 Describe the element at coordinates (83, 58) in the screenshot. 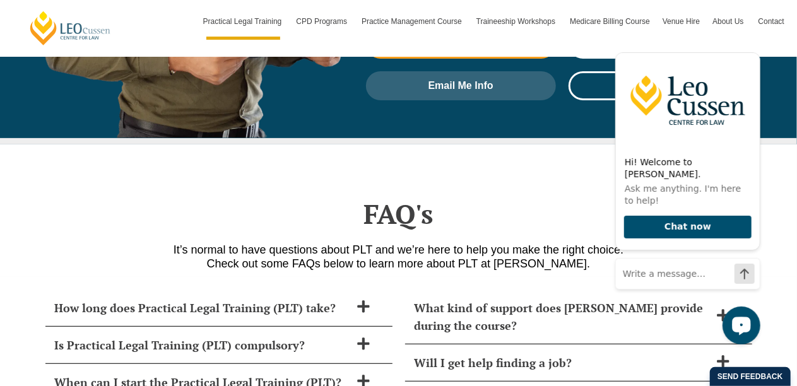

I see `img: Leo Cussen Centre for Law` at that location.